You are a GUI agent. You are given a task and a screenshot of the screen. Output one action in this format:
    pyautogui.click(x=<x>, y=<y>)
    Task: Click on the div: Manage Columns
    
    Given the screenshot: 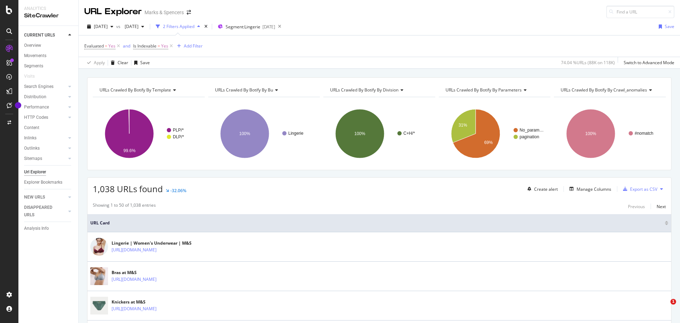 What is the action you would take?
    pyautogui.click(x=594, y=189)
    